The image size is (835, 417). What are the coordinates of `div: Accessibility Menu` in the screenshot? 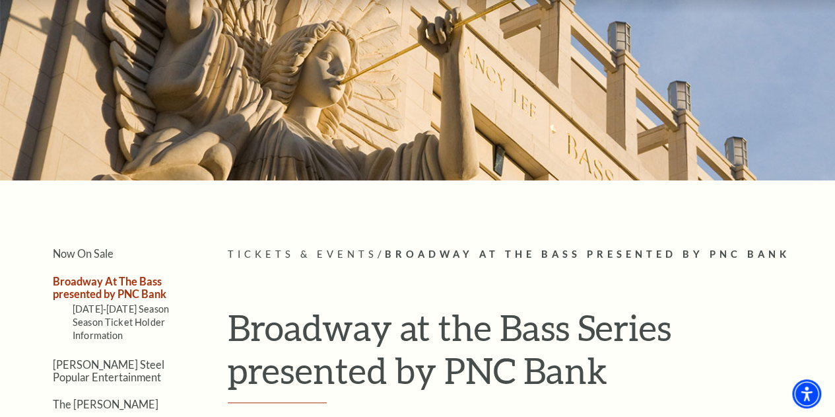 It's located at (807, 393).